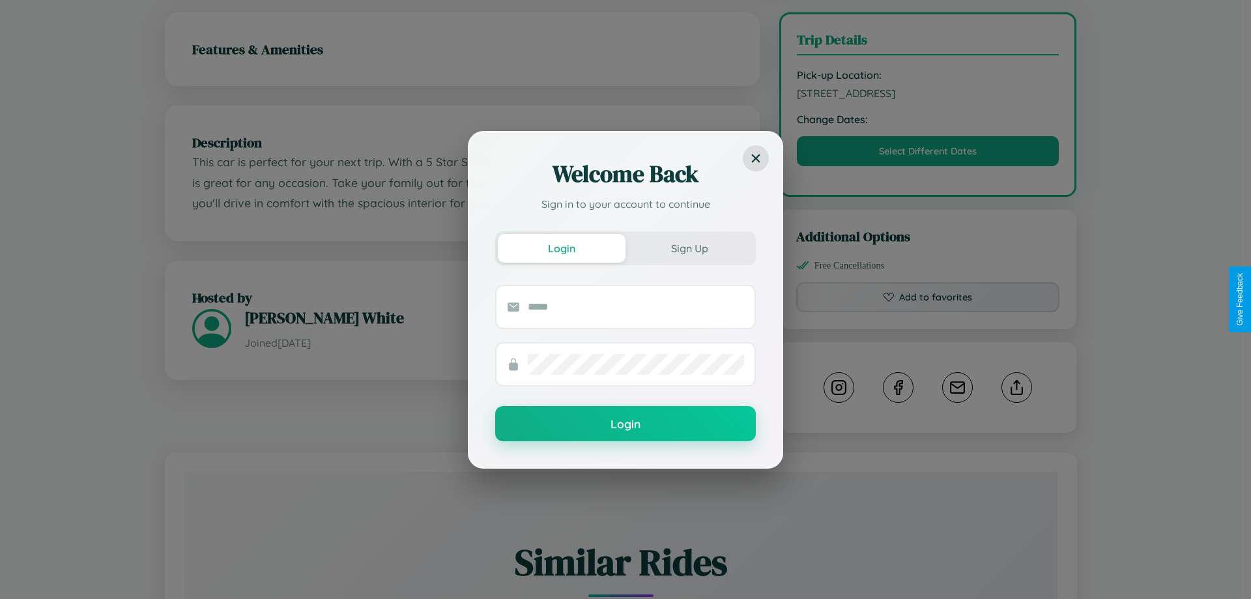  Describe the element at coordinates (625, 204) in the screenshot. I see `p: Sign in to your account to continue` at that location.